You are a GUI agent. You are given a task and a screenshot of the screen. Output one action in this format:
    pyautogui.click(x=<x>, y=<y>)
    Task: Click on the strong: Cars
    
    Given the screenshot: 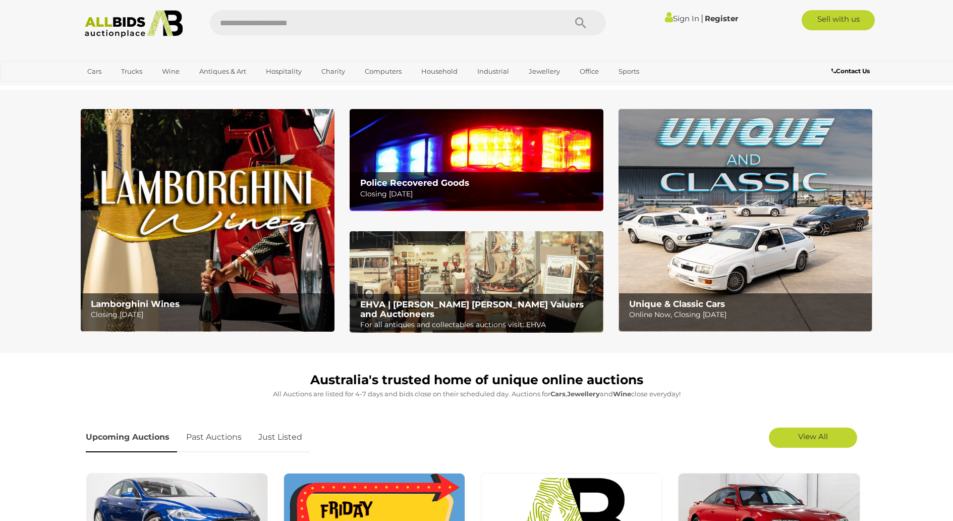 What is the action you would take?
    pyautogui.click(x=558, y=393)
    